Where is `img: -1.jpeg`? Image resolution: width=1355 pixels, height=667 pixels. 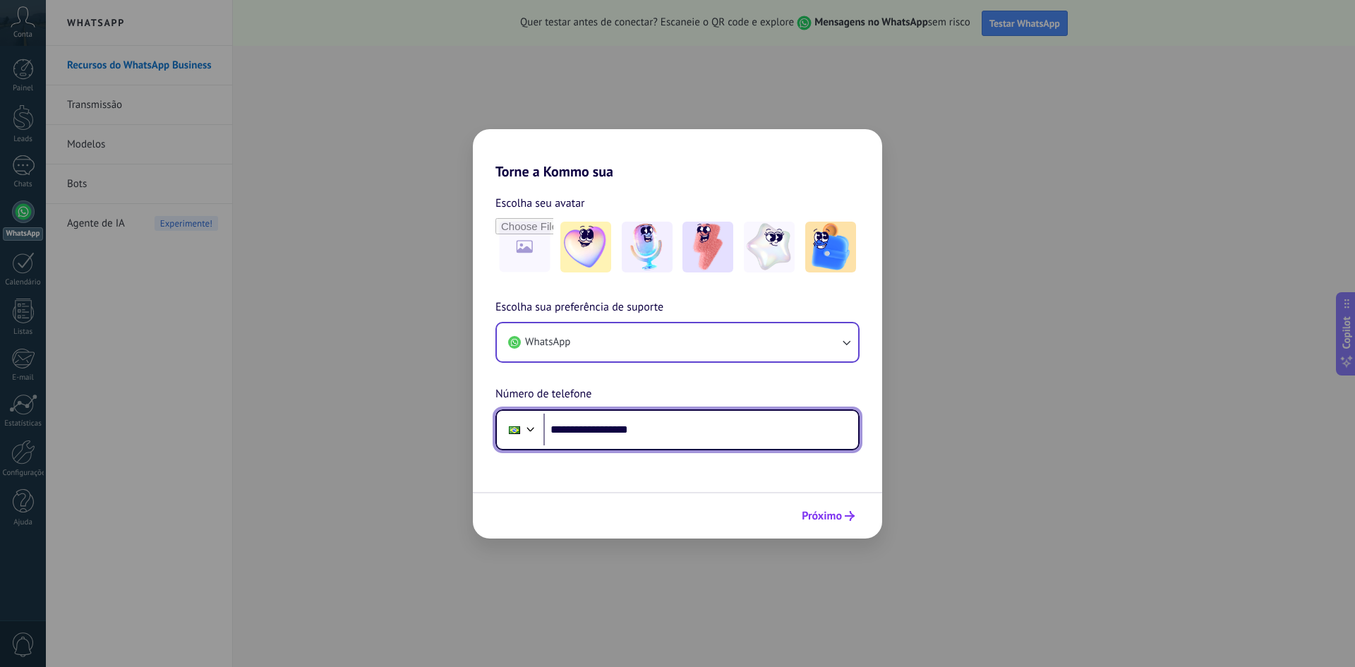
img: -1.jpeg is located at coordinates (586, 247).